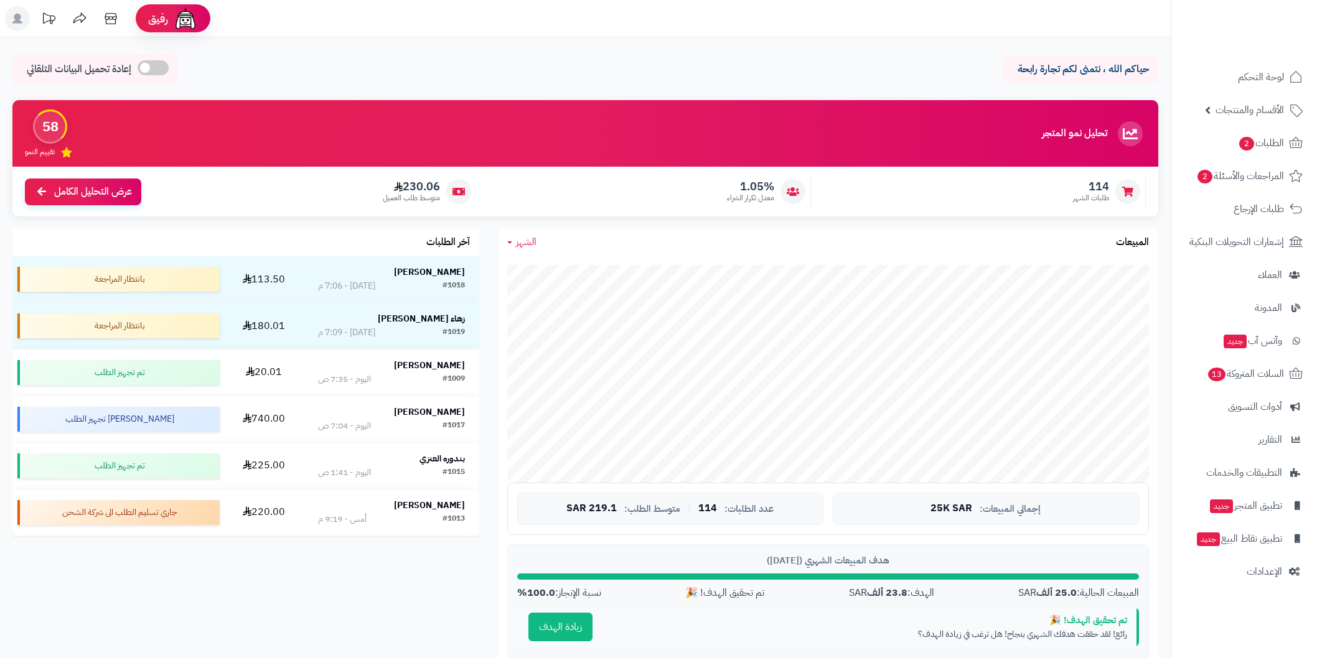  I want to click on div: #1015, so click(454, 473).